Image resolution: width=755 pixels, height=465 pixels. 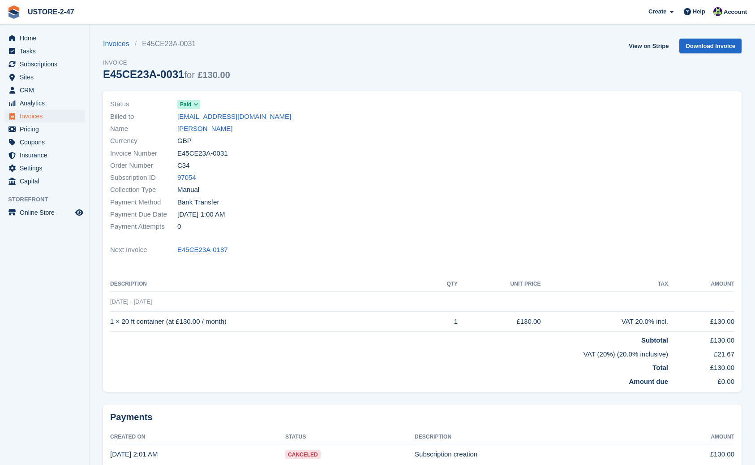 I want to click on span: Invoice Number, so click(x=144, y=153).